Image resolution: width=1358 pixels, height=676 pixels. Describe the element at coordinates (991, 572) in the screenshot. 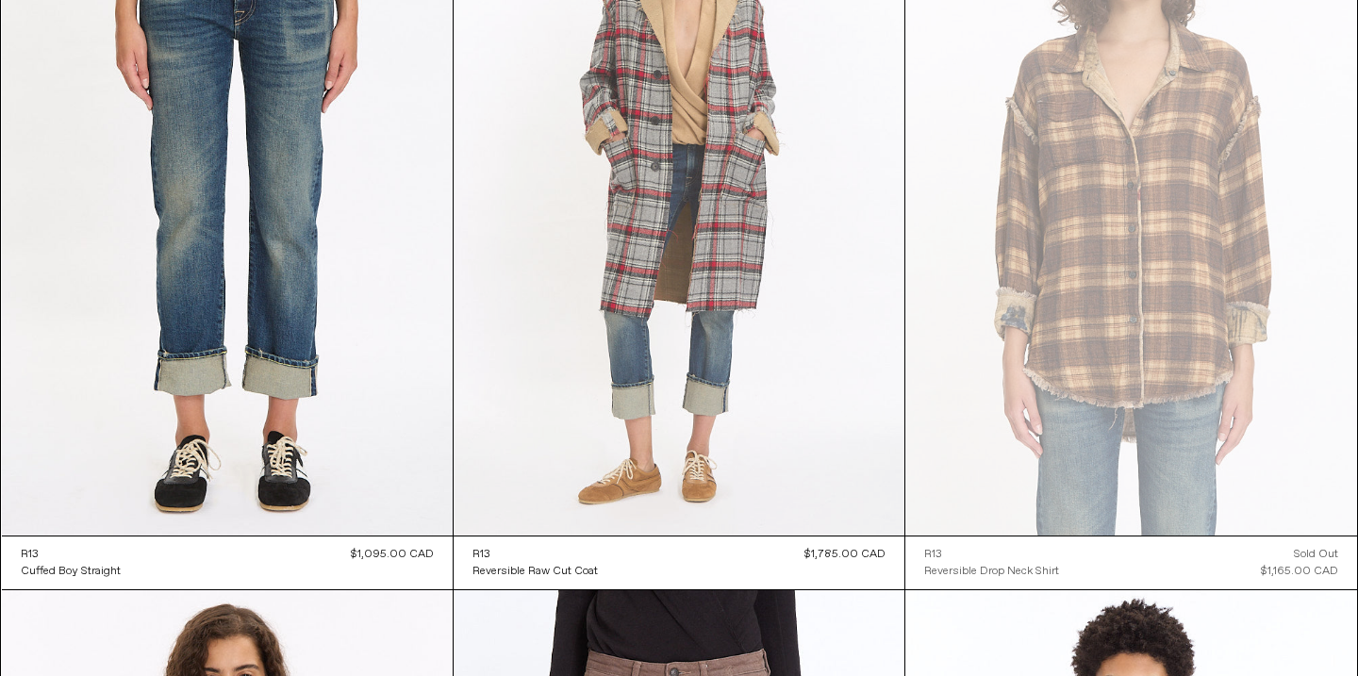

I see `div: Reversible Drop Neck Shirt` at that location.